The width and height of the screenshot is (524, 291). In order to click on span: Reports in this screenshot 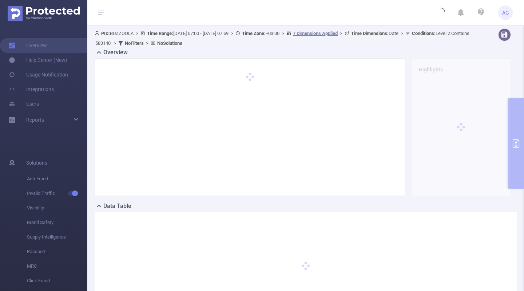, I will do `click(35, 120)`.